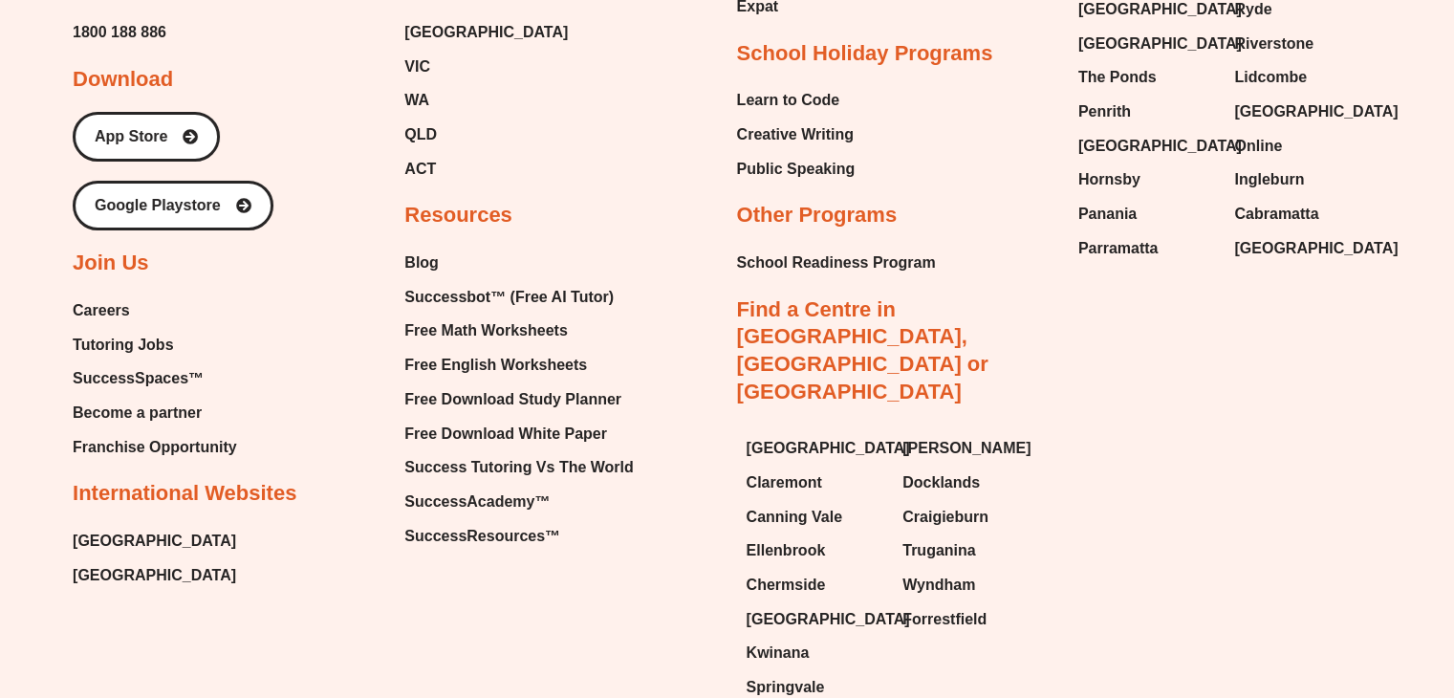 The image size is (1454, 698). Describe the element at coordinates (501, 15) in the screenshot. I see `button: Text` at that location.